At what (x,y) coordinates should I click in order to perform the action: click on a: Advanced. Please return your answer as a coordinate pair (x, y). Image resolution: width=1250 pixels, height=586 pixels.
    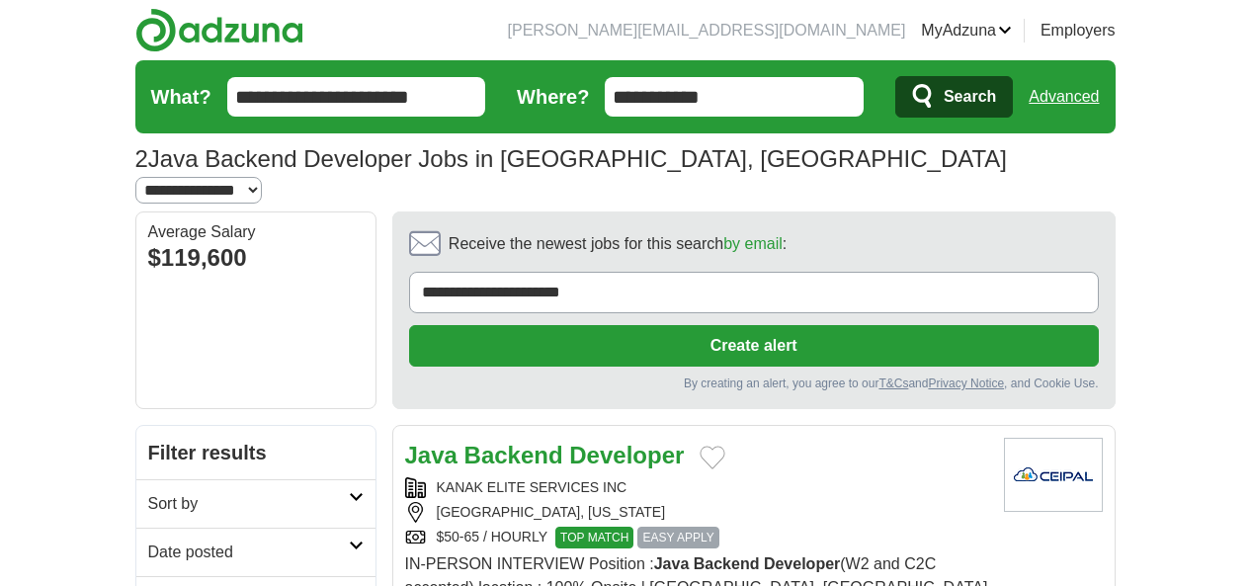
    Looking at the image, I should click on (1063, 97).